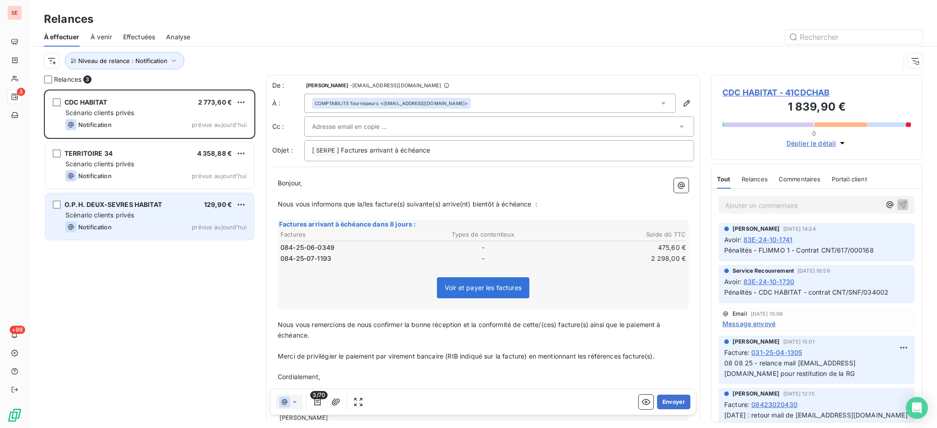 Image resolution: width=937 pixels, height=428 pixels. Describe the element at coordinates (814, 134) in the screenshot. I see `span: 0` at that location.